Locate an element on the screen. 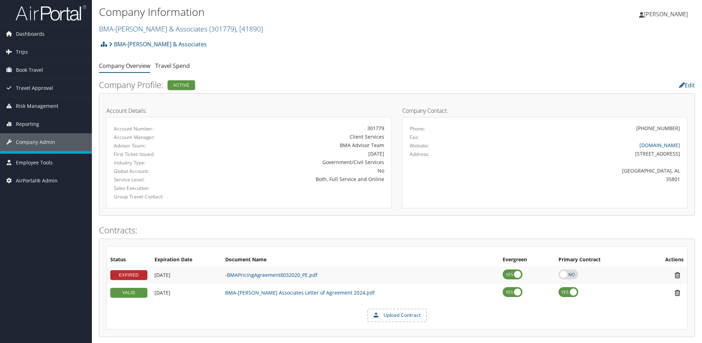 The image size is (702, 343). label: Account Number: is located at coordinates (155, 129).